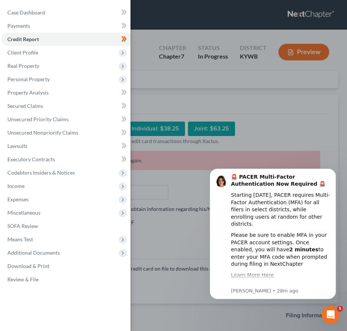 The height and width of the screenshot is (331, 347). What do you see at coordinates (28, 92) in the screenshot?
I see `span: Property Analysis` at bounding box center [28, 92].